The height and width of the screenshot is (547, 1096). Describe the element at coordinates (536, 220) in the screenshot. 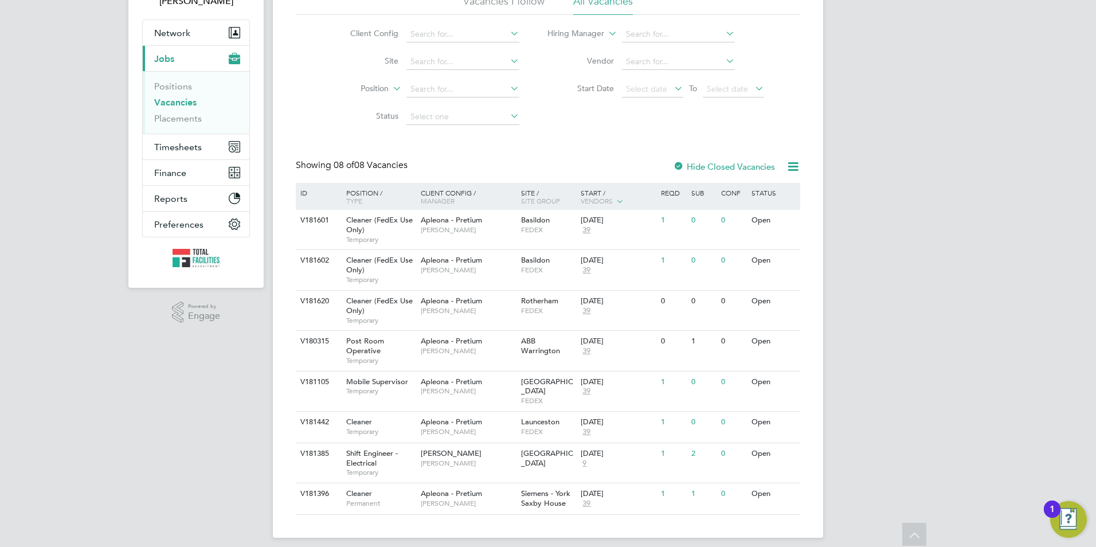

I see `span: Basildon` at that location.